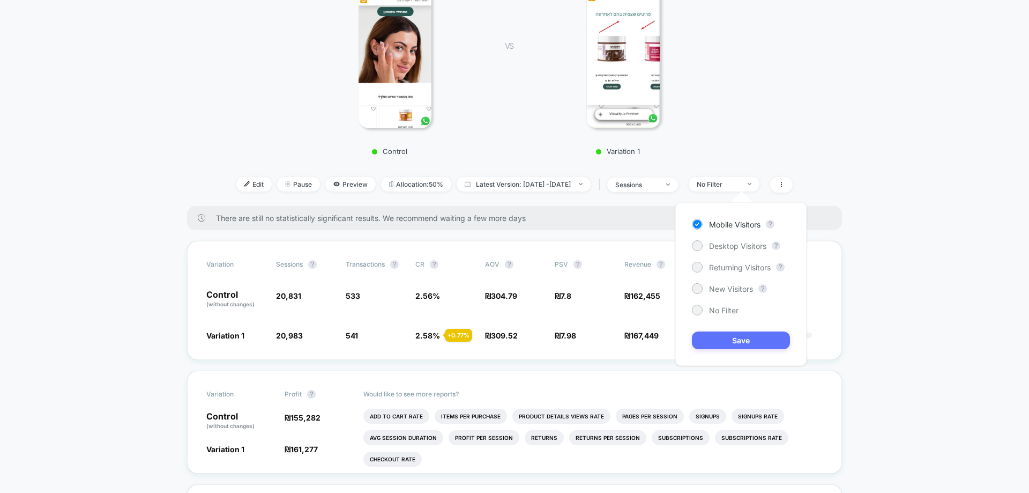  I want to click on p: Would like to see more reports?, so click(593, 393).